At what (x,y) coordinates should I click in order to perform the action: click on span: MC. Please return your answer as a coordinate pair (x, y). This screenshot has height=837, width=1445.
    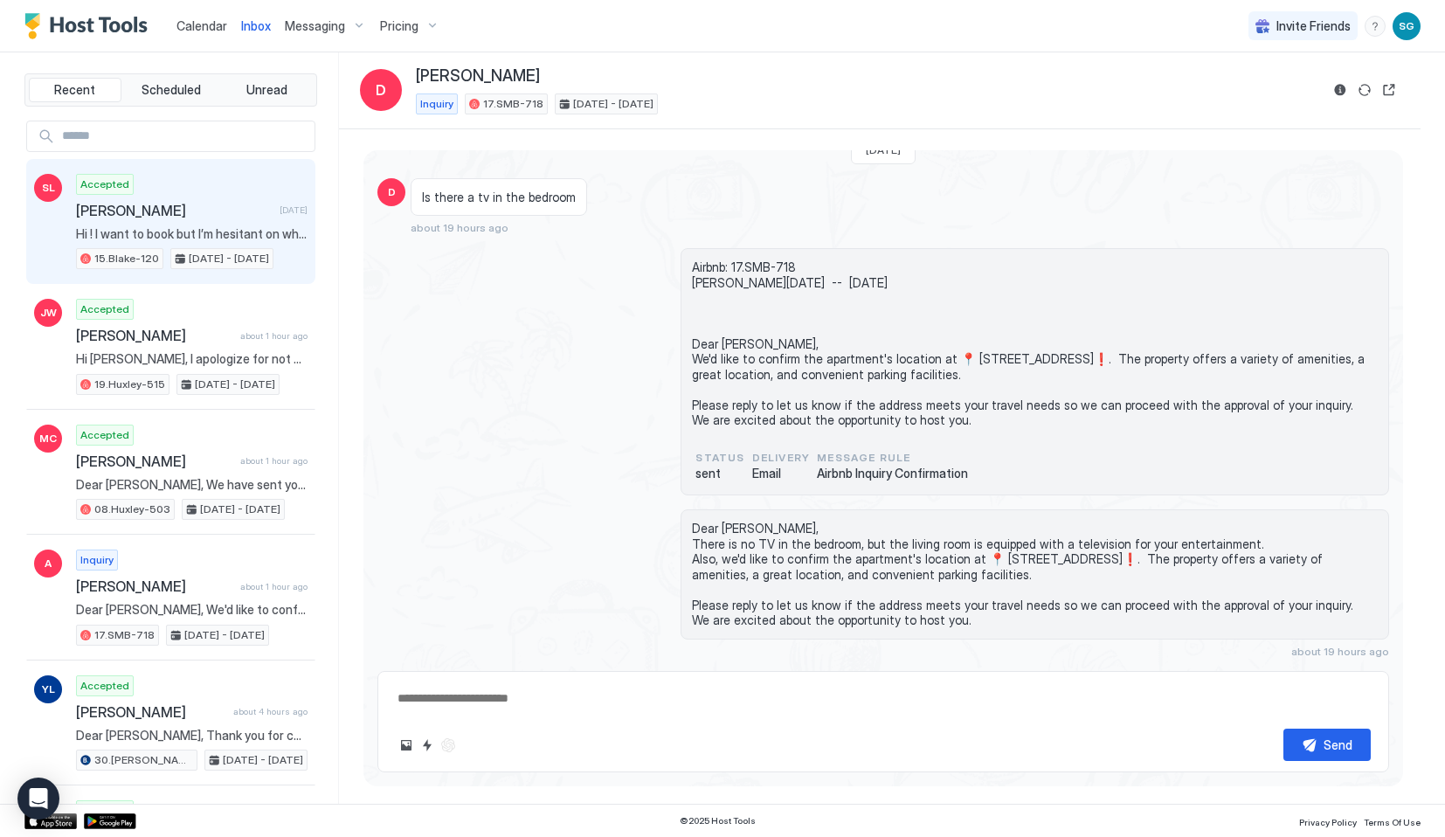
    Looking at the image, I should click on (48, 438).